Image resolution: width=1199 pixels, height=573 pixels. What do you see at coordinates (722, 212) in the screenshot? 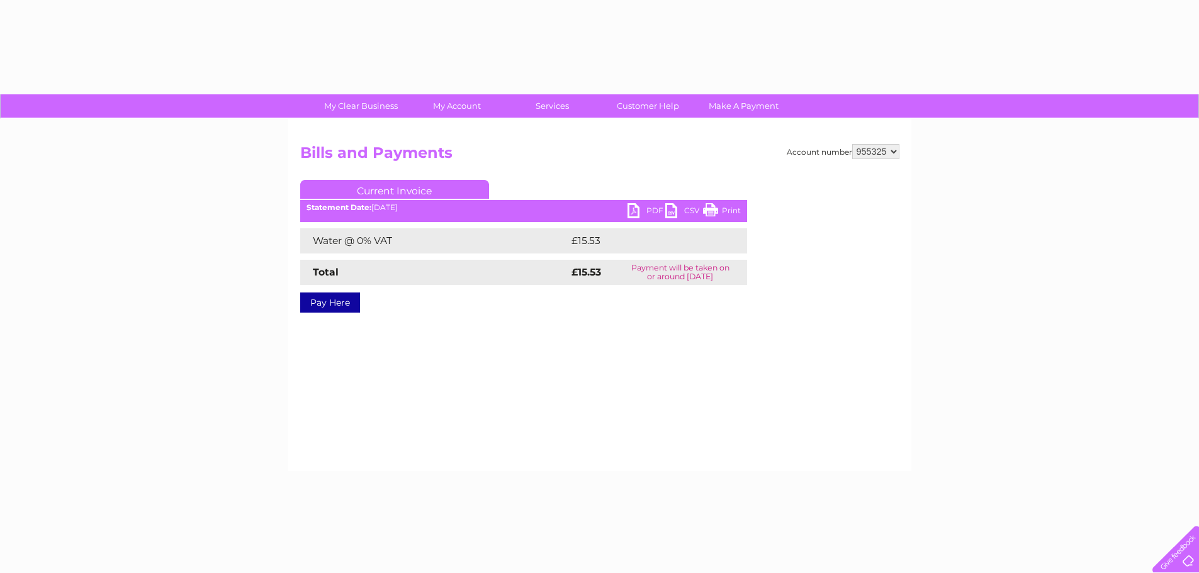
I see `a: Print` at bounding box center [722, 212].